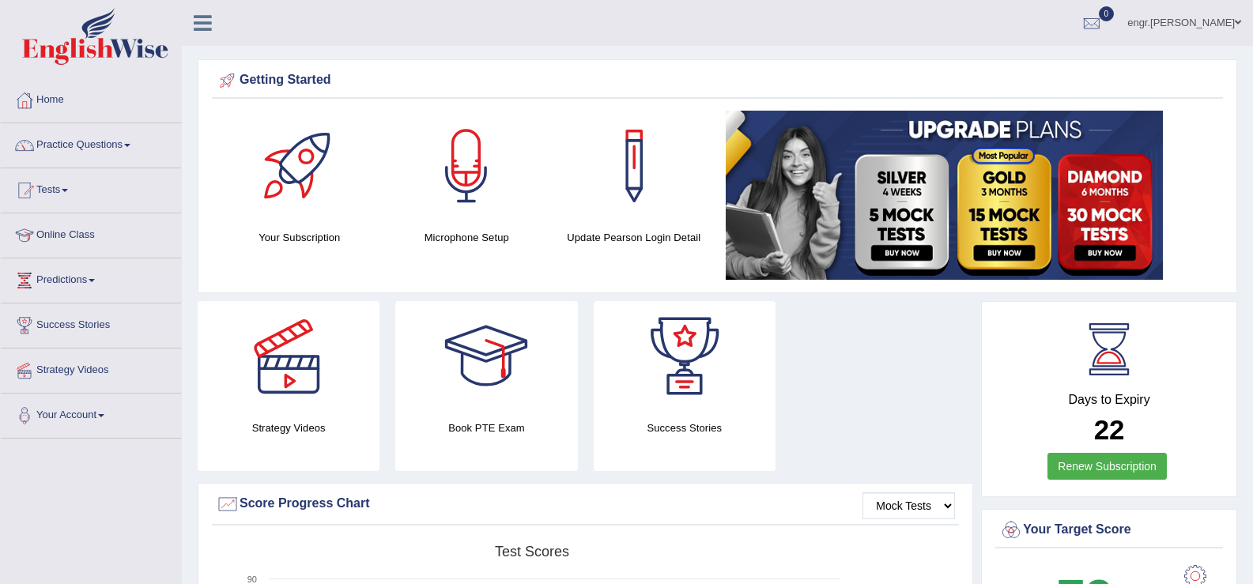  What do you see at coordinates (532, 552) in the screenshot?
I see `tspan: Test scores` at bounding box center [532, 552].